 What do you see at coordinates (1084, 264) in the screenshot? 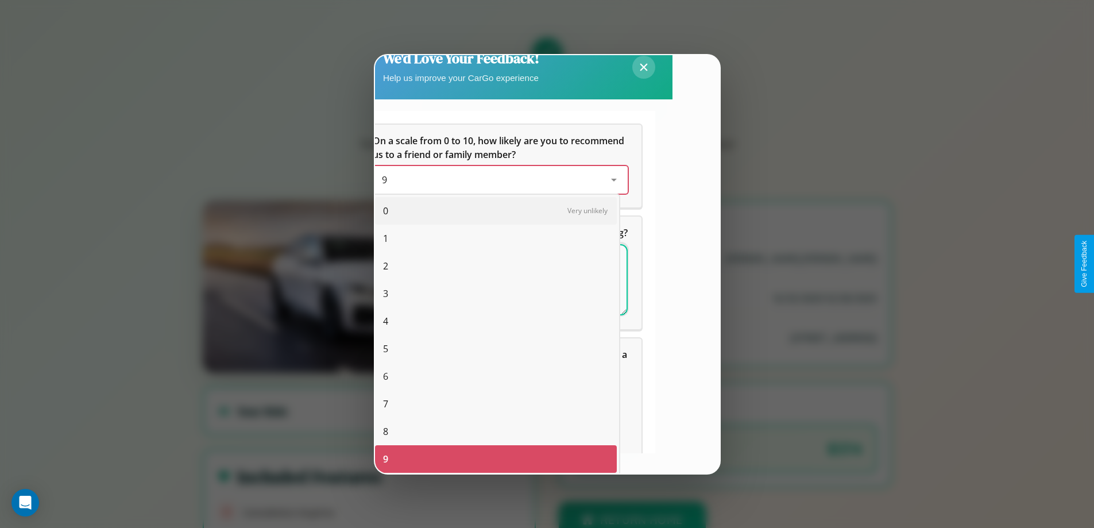
I see `div: Give Feedback` at bounding box center [1084, 264].